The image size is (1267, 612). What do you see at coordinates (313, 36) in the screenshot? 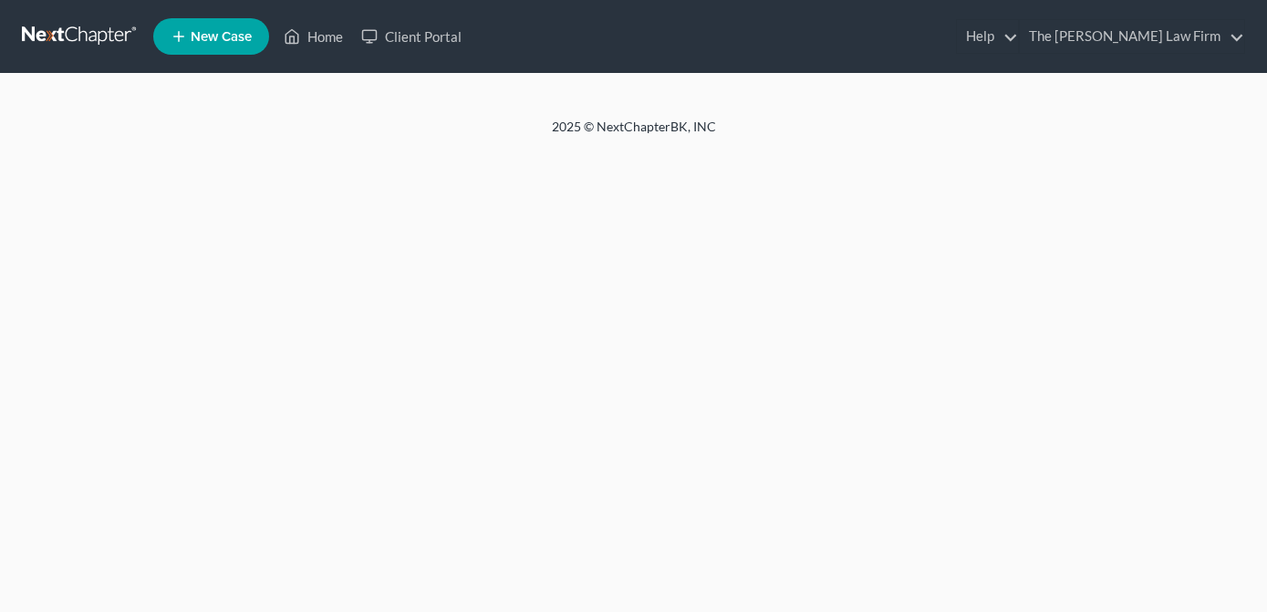
I see `a: Home` at bounding box center [313, 36].